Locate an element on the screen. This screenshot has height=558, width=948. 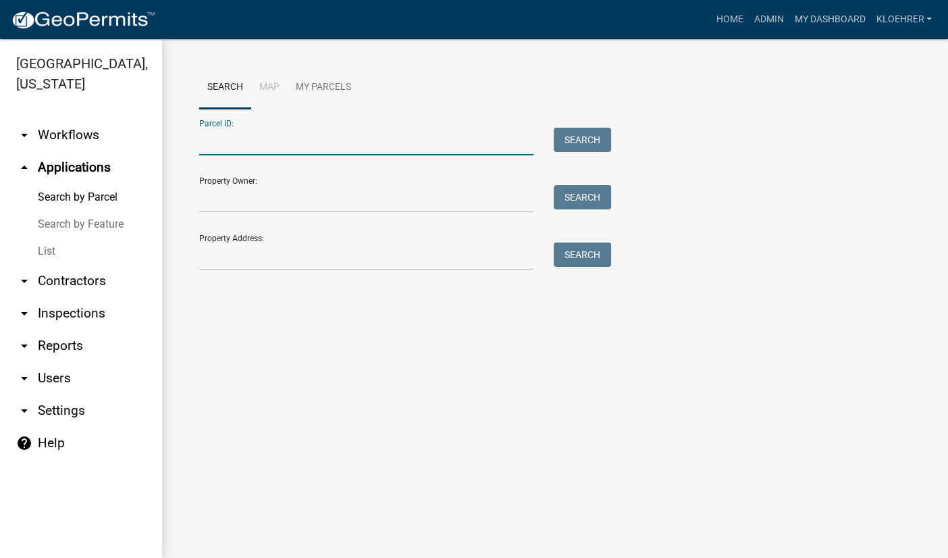
a: Home is located at coordinates (729, 20).